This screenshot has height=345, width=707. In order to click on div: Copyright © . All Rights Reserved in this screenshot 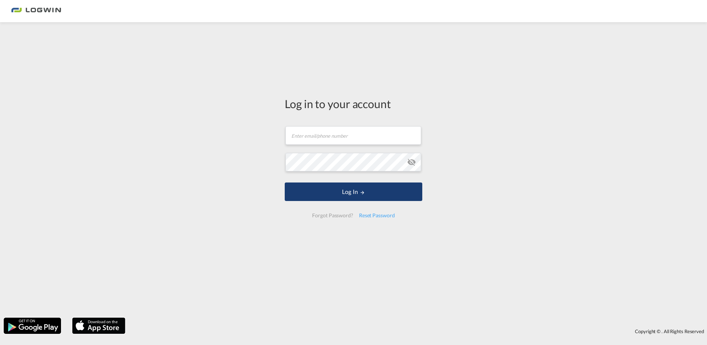, I will do `click(418, 331)`.